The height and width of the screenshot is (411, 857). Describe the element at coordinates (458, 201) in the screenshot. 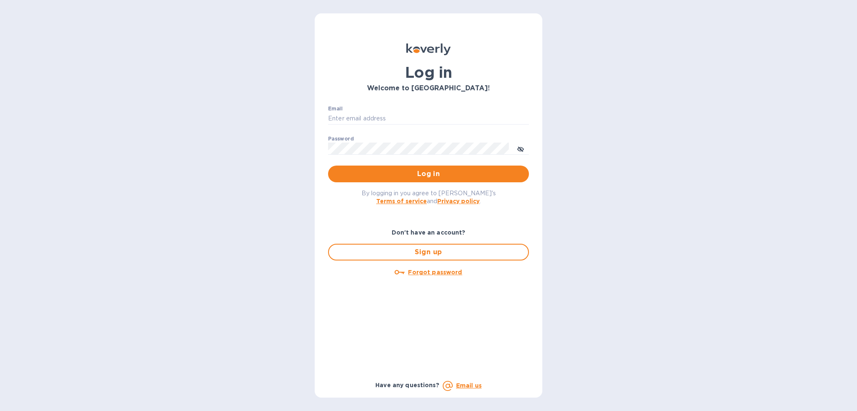

I see `b: Privacy policy` at that location.